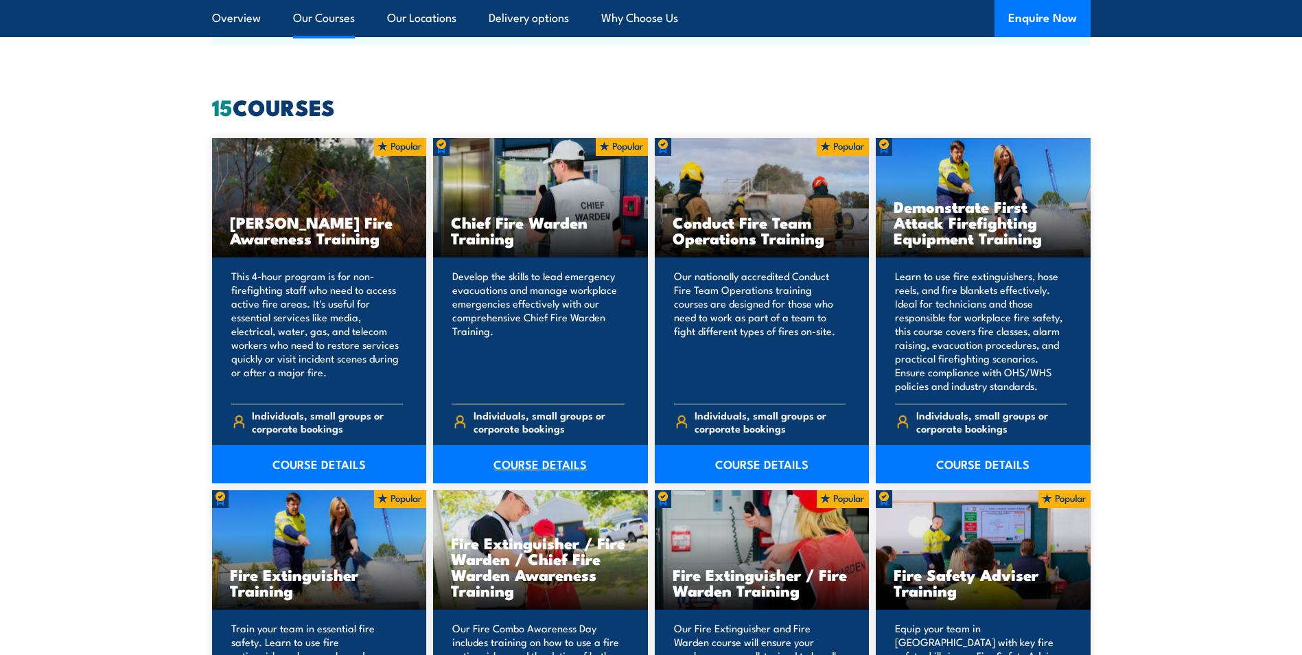  I want to click on p: Learn to use fire extinguishers, hose reels, and fire blankets effectively. Ideal for technicians..., so click(980, 331).